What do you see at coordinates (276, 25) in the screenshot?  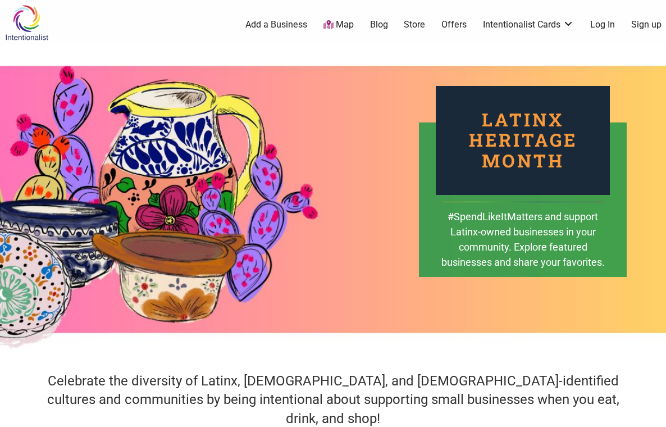 I see `a: Add a Business` at bounding box center [276, 25].